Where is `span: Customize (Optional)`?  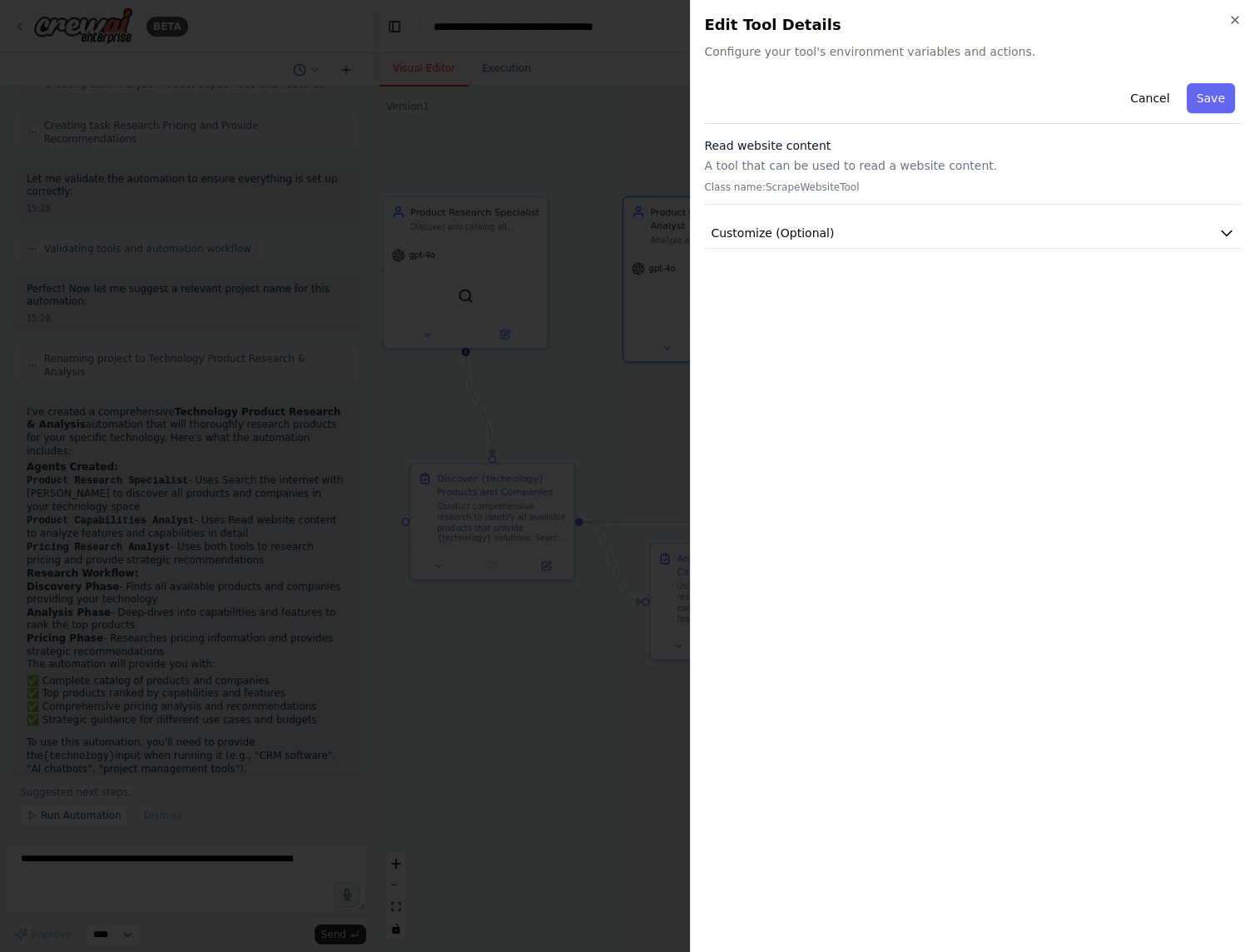
span: Customize (Optional) is located at coordinates (772, 233).